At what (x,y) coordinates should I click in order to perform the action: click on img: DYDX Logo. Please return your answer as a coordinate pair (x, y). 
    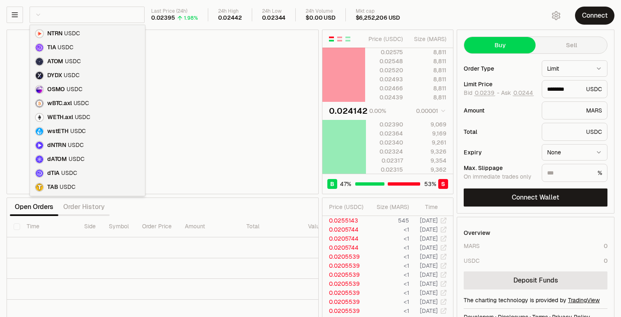
    Looking at the image, I should click on (39, 76).